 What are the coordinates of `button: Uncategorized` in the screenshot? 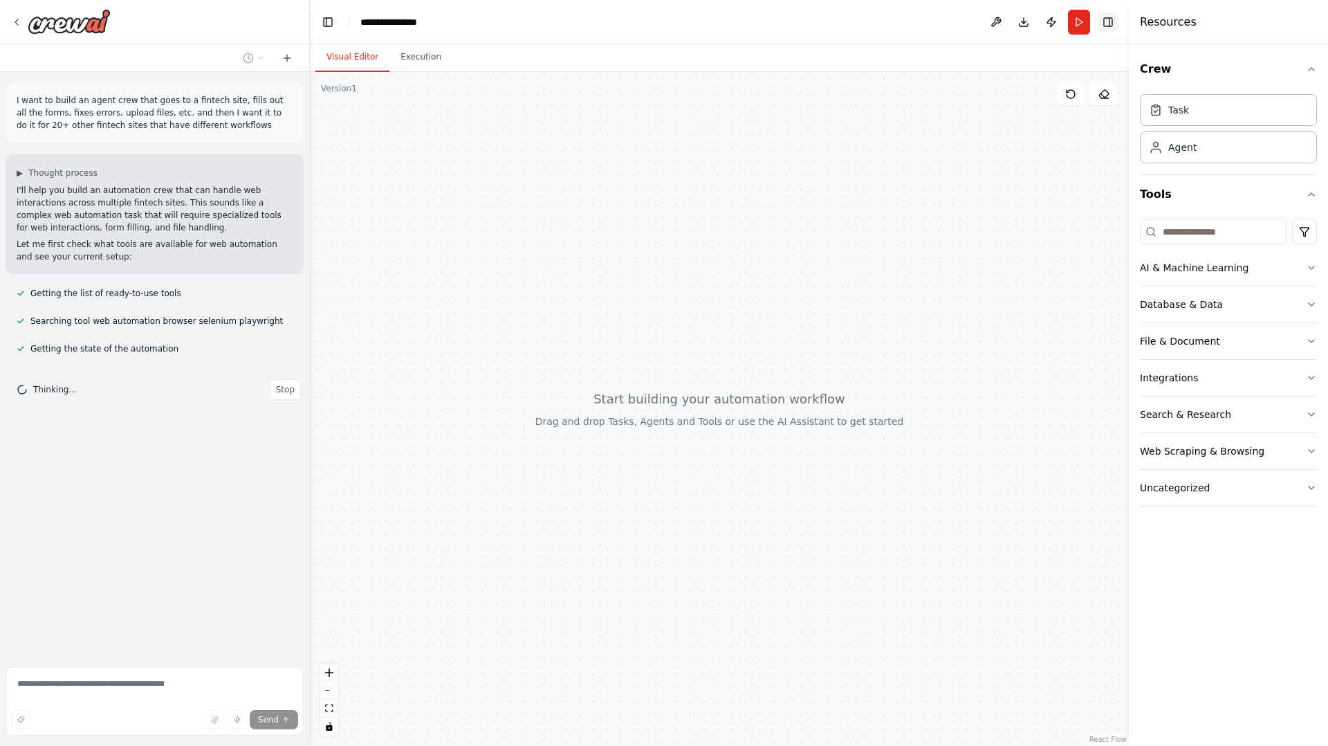 It's located at (1228, 488).